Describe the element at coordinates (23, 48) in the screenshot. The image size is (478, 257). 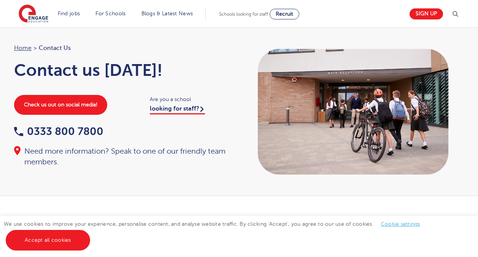
I see `a: Home` at that location.